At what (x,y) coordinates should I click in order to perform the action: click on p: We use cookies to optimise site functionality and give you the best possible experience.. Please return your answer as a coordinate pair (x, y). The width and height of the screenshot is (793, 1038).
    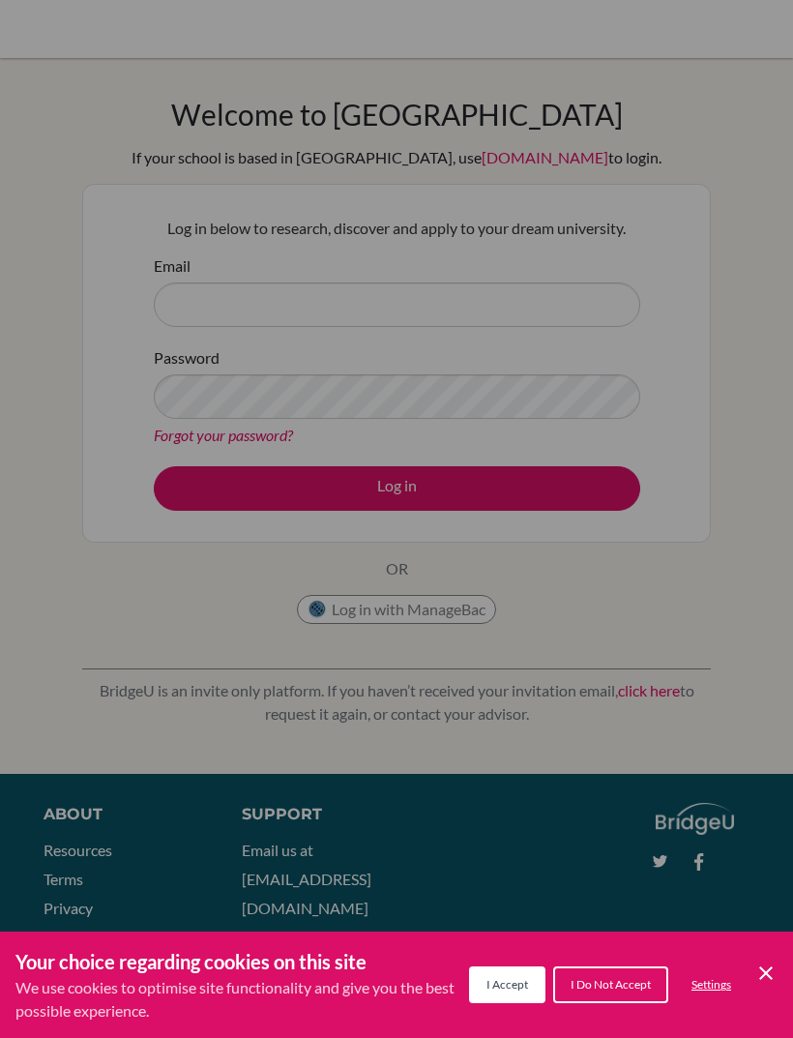
    Looking at the image, I should click on (242, 1000).